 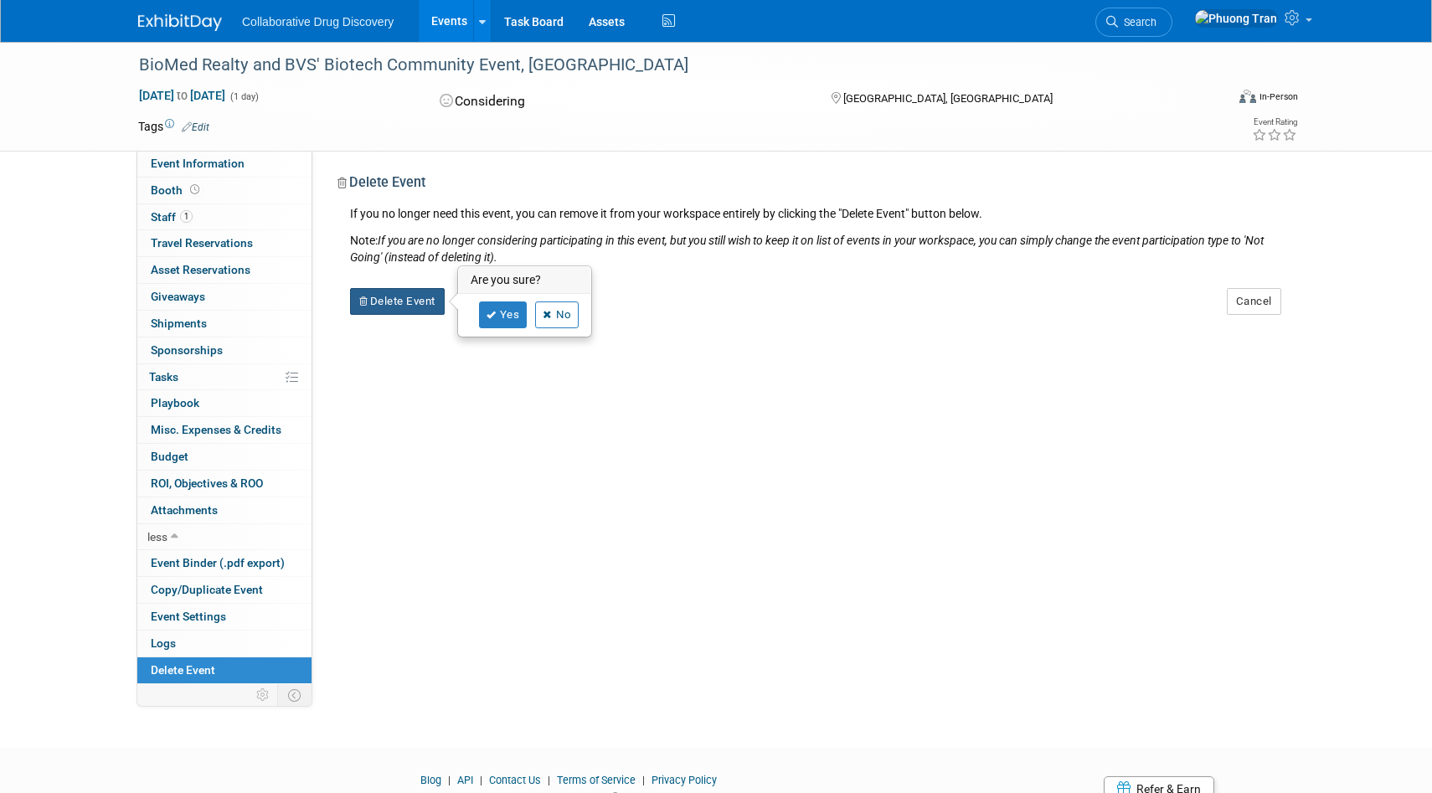 I want to click on img: Phuong Tran, so click(x=1236, y=18).